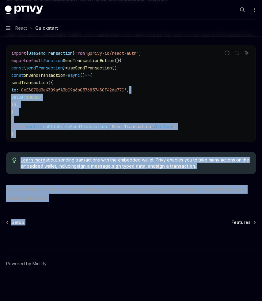  Describe the element at coordinates (19, 97) in the screenshot. I see `span: value:` at that location.